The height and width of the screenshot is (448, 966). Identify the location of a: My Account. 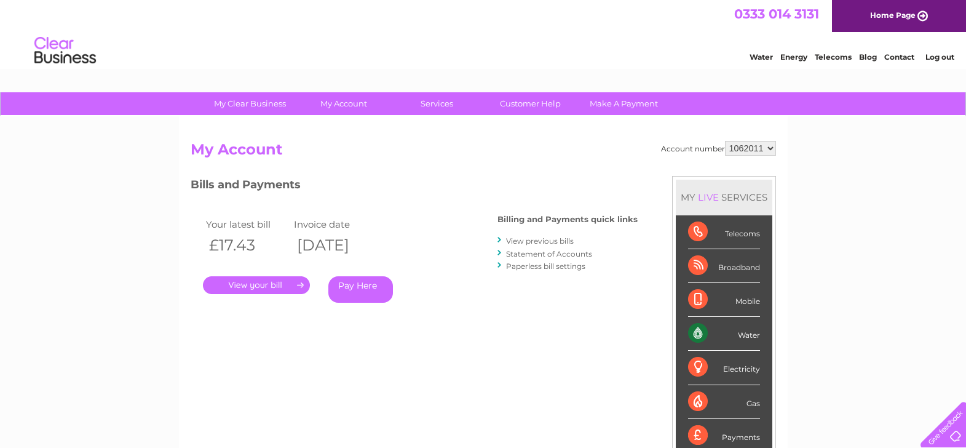
(343, 103).